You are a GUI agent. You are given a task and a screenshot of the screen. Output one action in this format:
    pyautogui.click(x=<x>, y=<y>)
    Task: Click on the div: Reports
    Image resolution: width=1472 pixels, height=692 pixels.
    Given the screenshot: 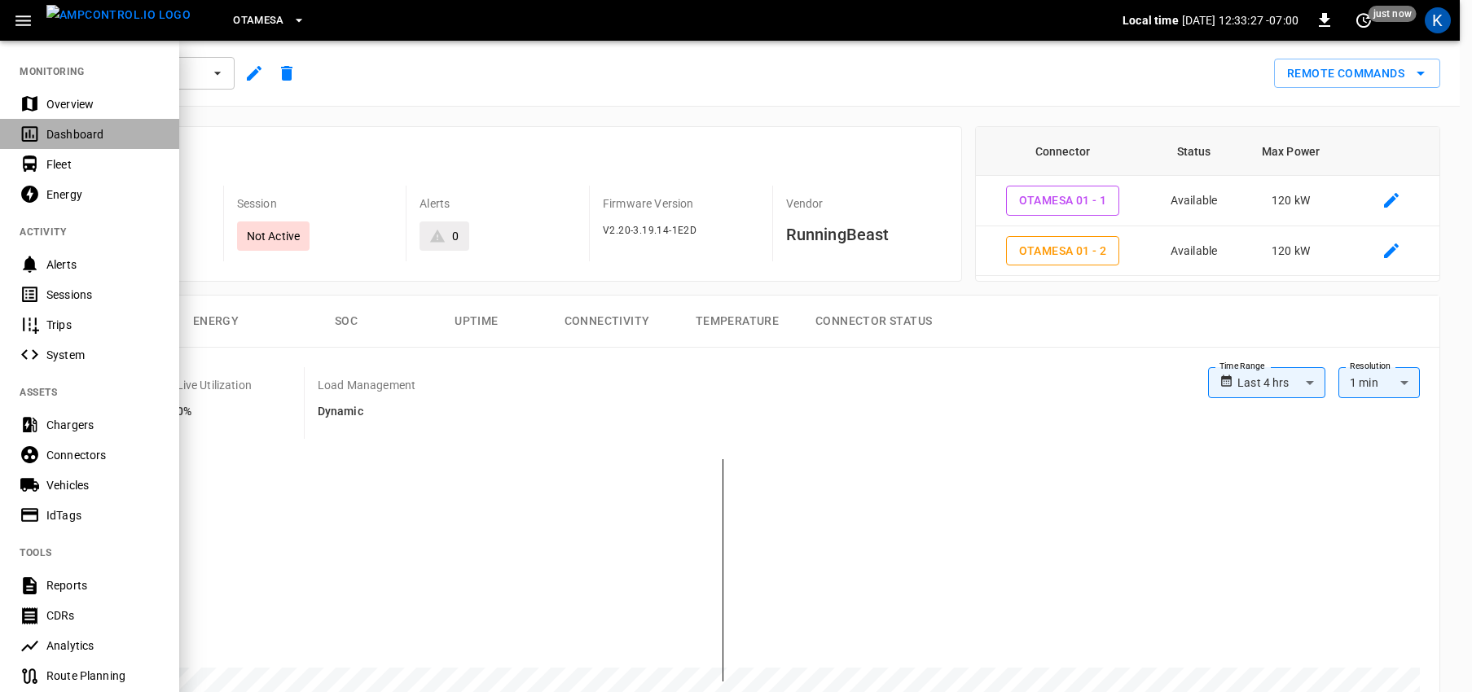 What is the action you would take?
    pyautogui.click(x=103, y=586)
    